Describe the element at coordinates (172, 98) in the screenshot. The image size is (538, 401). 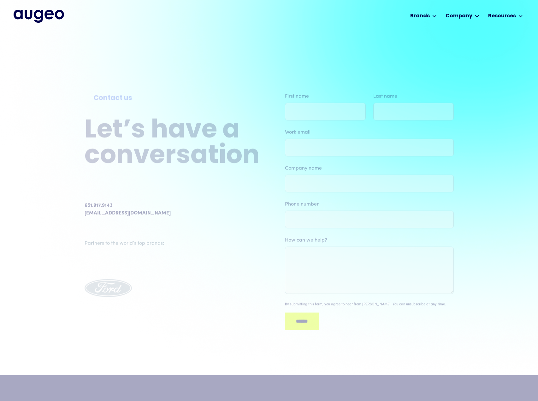
I see `div: Contact us` at that location.